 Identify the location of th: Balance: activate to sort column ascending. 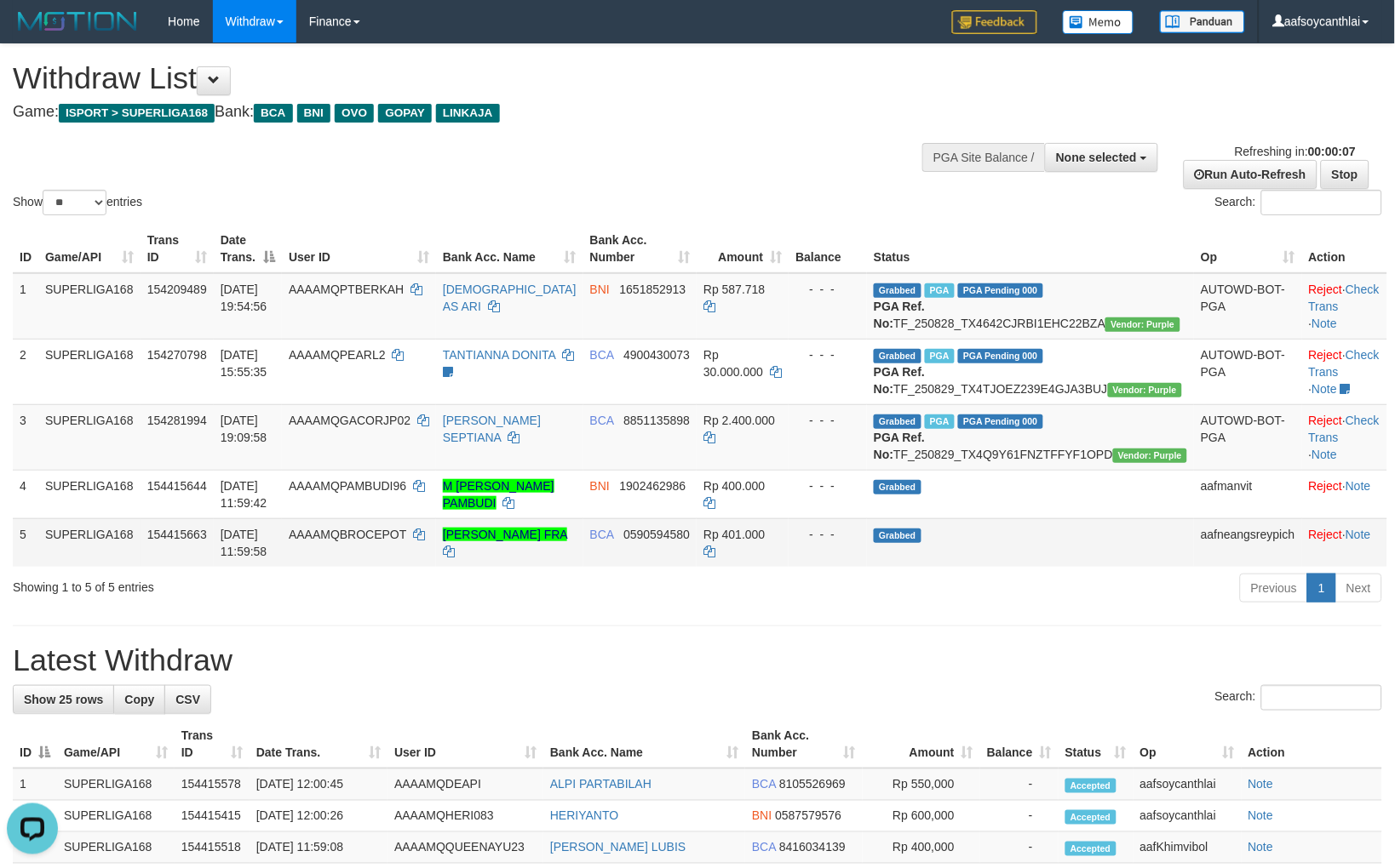
(1020, 744).